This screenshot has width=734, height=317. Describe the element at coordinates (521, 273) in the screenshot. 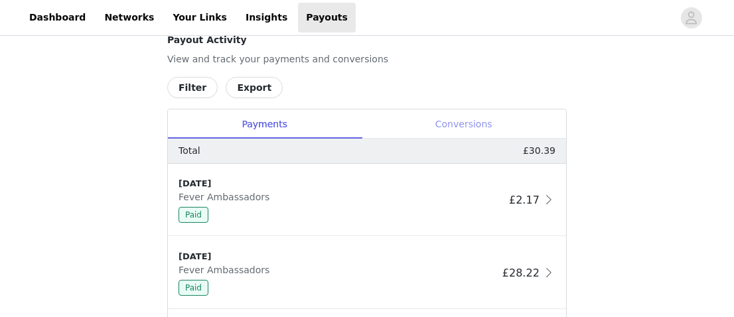

I see `span: £28.22` at that location.